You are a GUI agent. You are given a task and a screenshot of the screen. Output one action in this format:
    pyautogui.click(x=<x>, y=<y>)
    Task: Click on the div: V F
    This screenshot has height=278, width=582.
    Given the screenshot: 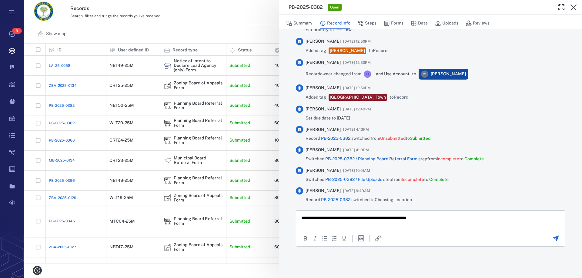 What is the action you would take?
    pyautogui.click(x=424, y=74)
    